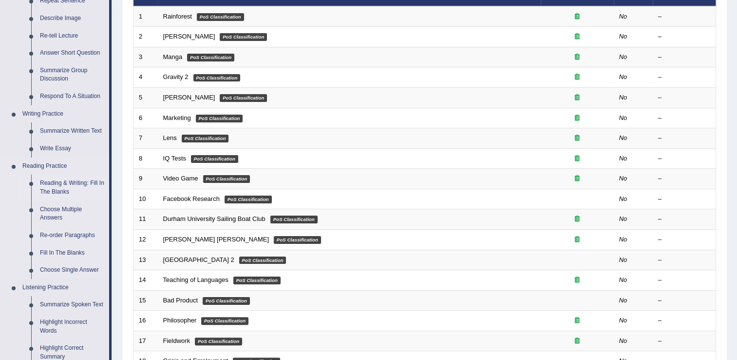 This screenshot has height=360, width=737. Describe the element at coordinates (146, 138) in the screenshot. I see `td: 7` at that location.